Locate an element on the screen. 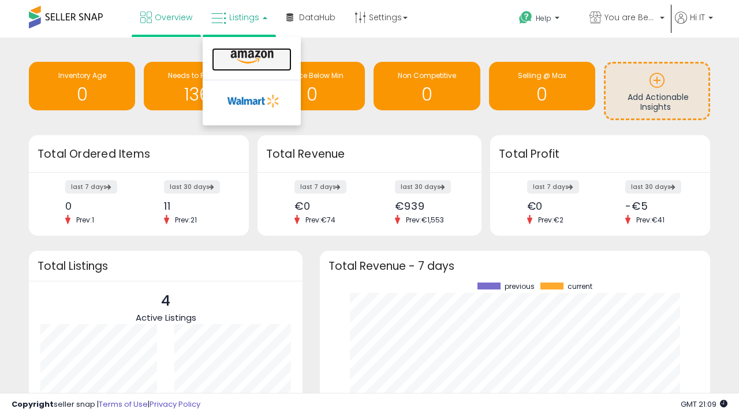  span: Hi IT is located at coordinates (697, 17).